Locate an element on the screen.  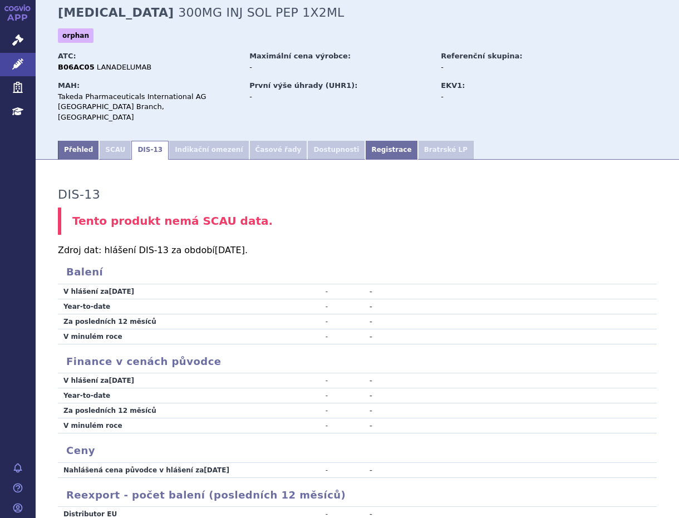
h3: DIS-13 is located at coordinates (79, 195).